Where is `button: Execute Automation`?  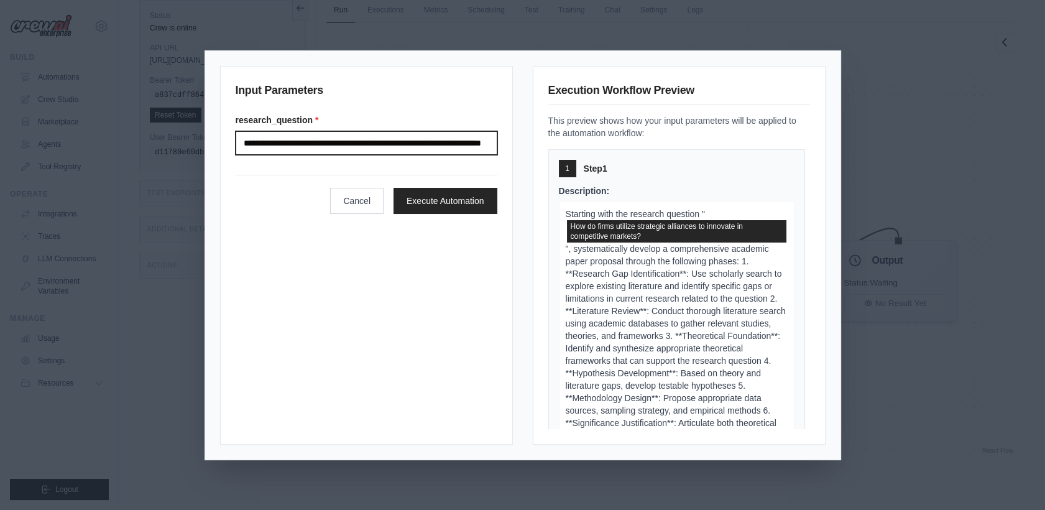
button: Execute Automation is located at coordinates (445, 201).